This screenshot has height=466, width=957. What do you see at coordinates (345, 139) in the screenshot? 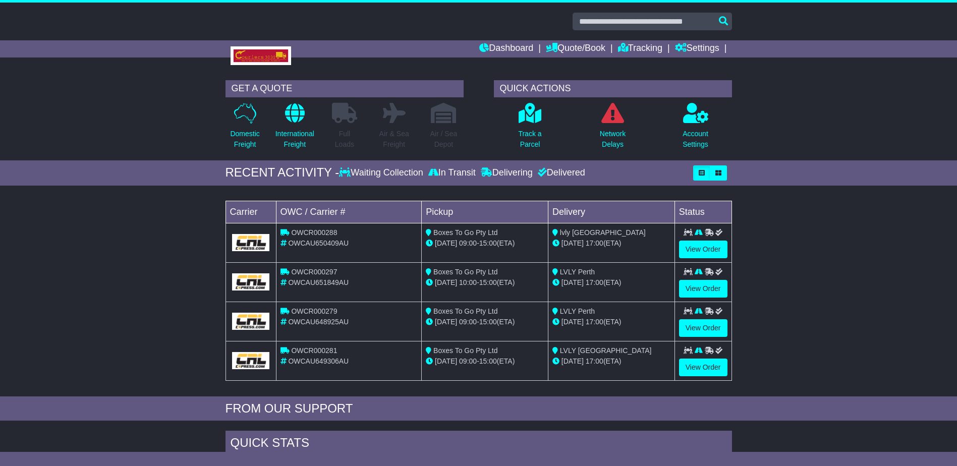
I see `p: Full Loads` at bounding box center [345, 139].